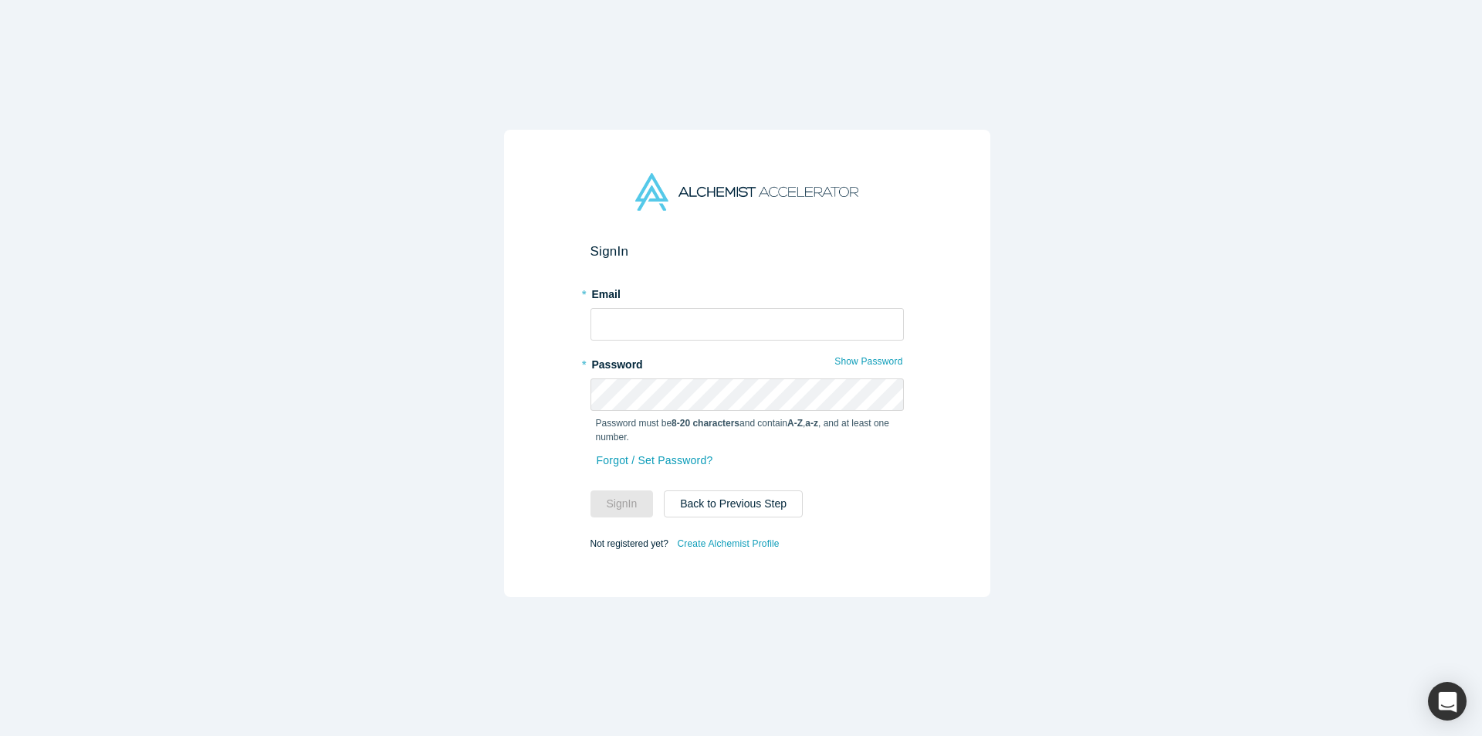  What do you see at coordinates (747, 191) in the screenshot?
I see `img: Alchemist Accelerator Logo` at bounding box center [747, 191].